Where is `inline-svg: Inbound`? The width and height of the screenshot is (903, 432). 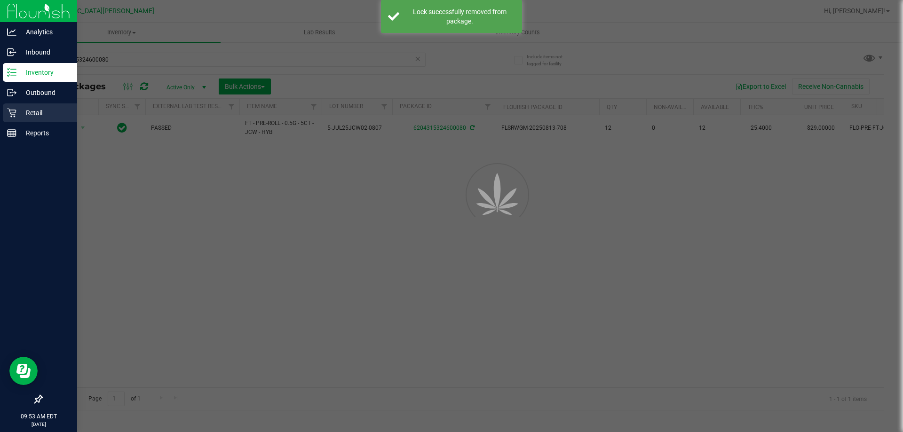 inline-svg: Inbound is located at coordinates (12, 52).